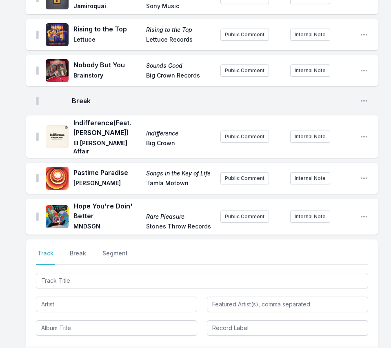 The image size is (391, 348). I want to click on span: Break, so click(213, 101).